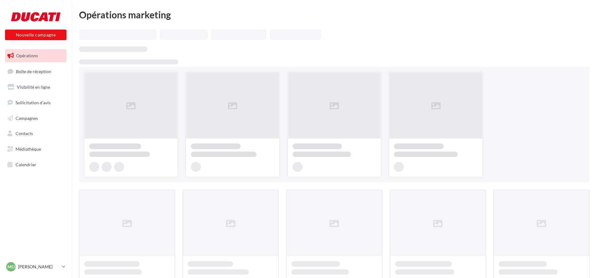  What do you see at coordinates (334, 15) in the screenshot?
I see `div: Opérations marketing` at bounding box center [334, 15].